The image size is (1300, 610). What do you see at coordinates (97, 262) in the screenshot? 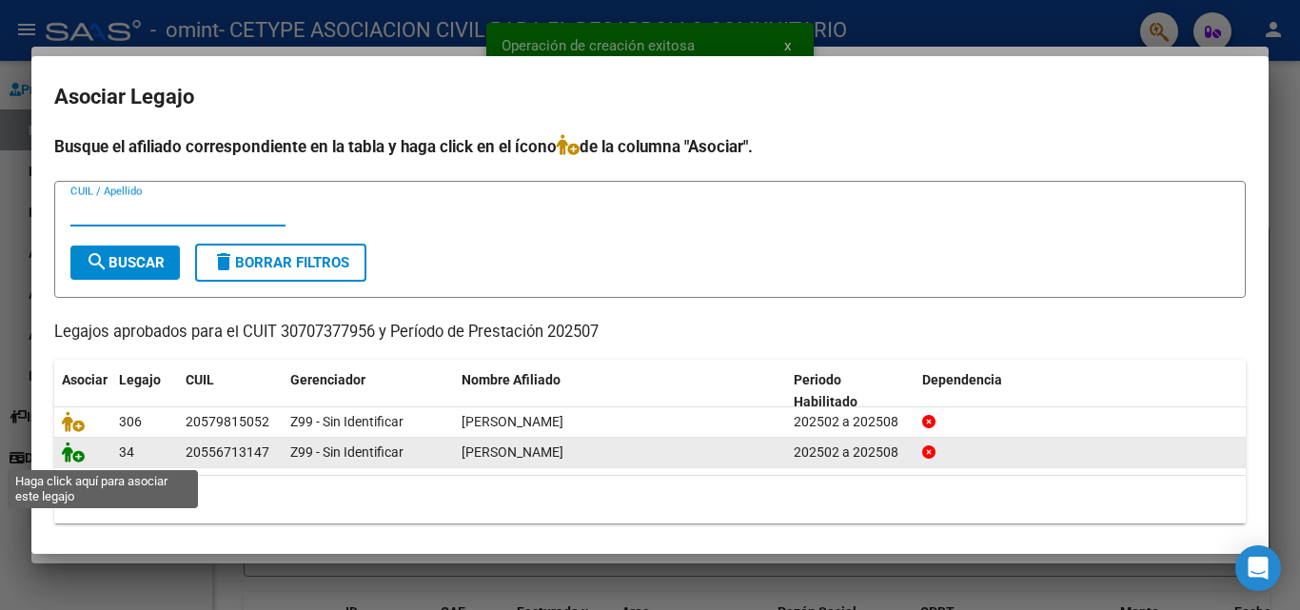
I see `mat-icon: search` at bounding box center [97, 262].